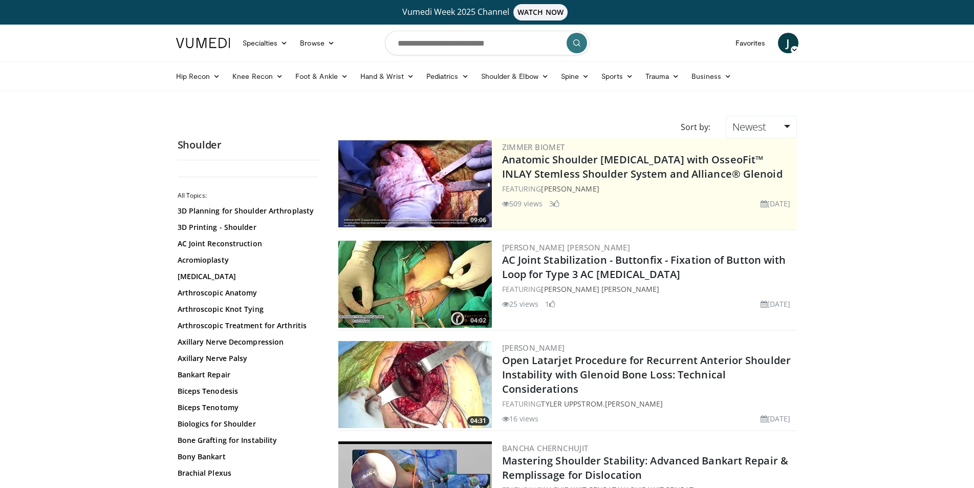 The height and width of the screenshot is (488, 974). Describe the element at coordinates (550, 304) in the screenshot. I see `li: 1` at that location.